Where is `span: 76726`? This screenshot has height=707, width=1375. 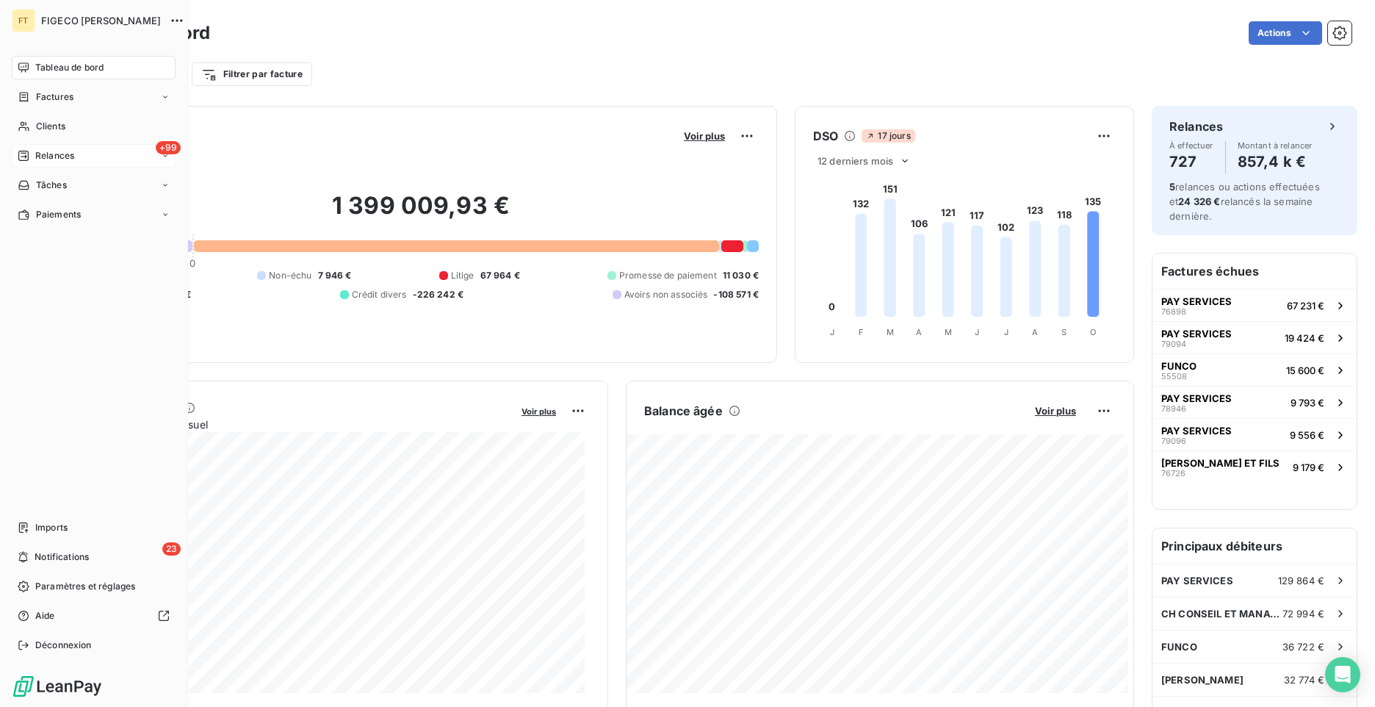 span: 76726 is located at coordinates (1173, 473).